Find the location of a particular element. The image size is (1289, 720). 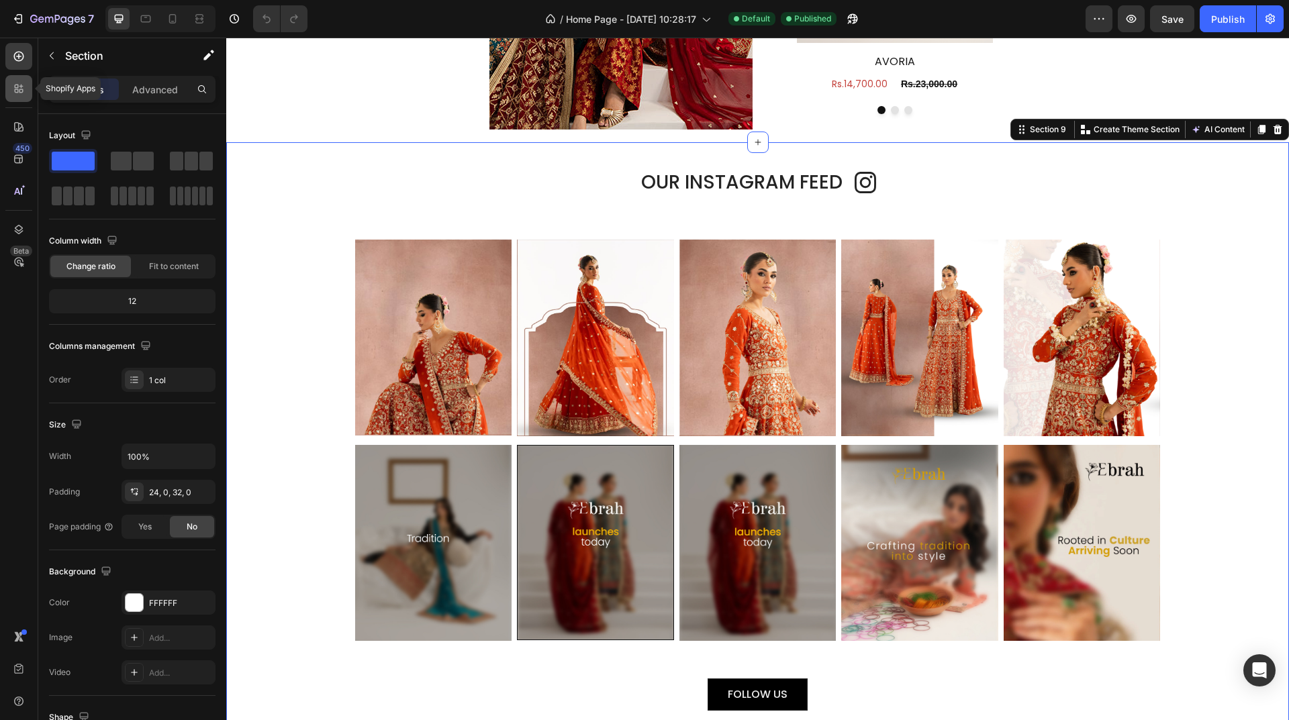

div: Background is located at coordinates (81, 572).